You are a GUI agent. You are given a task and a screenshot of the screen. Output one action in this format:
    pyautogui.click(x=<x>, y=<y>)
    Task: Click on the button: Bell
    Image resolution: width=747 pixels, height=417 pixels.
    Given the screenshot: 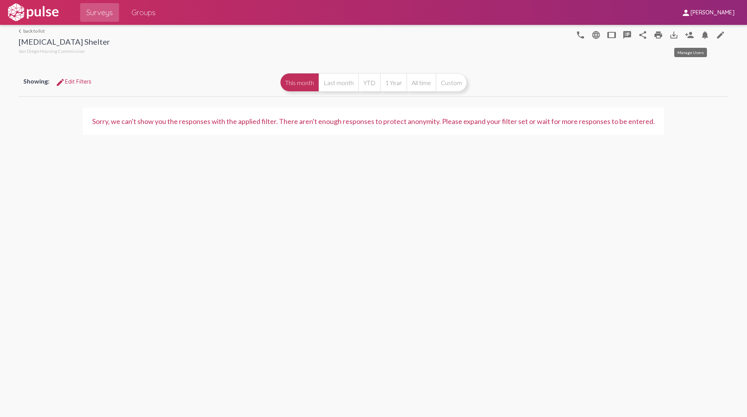 What is the action you would take?
    pyautogui.click(x=705, y=35)
    